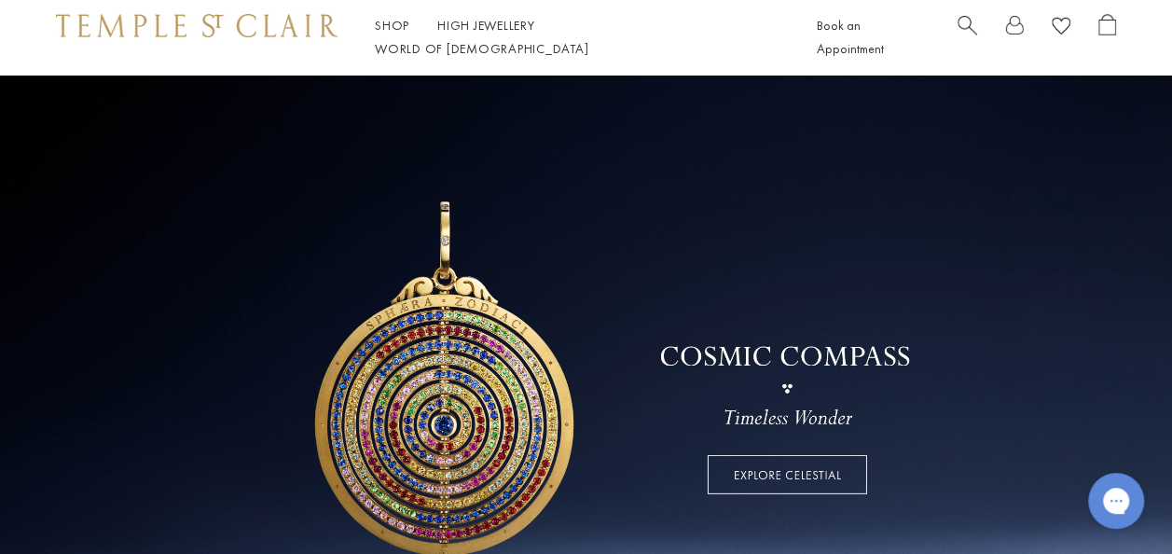  Describe the element at coordinates (1061, 28) in the screenshot. I see `a: View Wishlist` at that location.